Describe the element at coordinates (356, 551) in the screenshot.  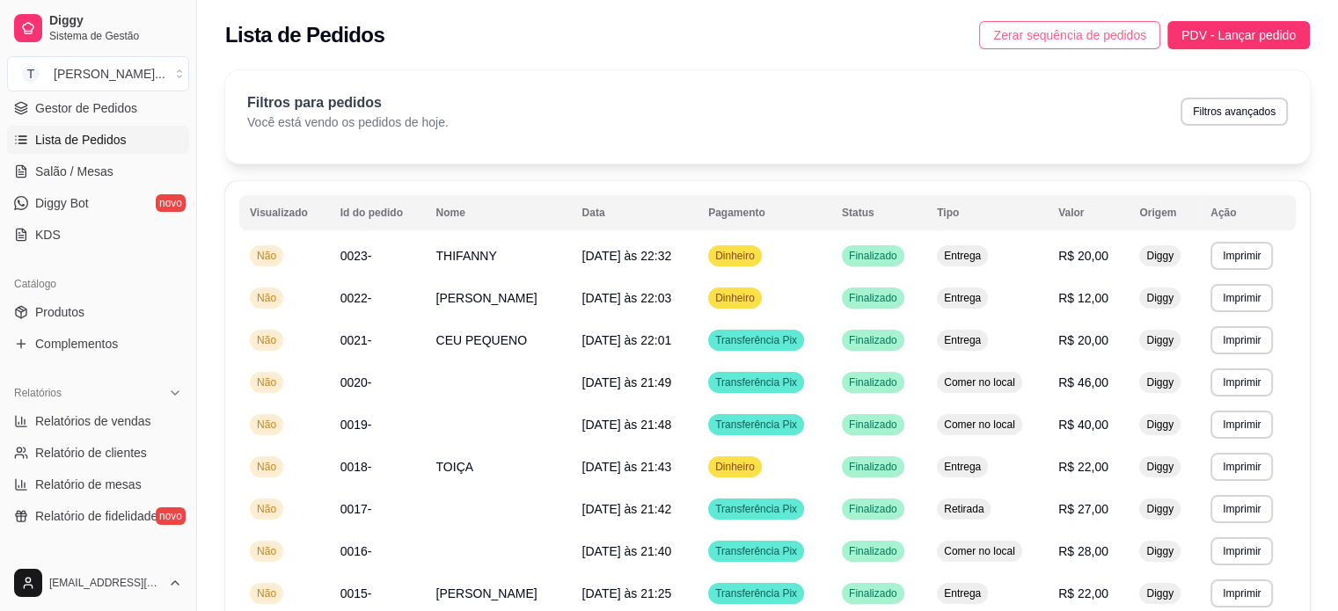
I see `span: 0016-` at that location.